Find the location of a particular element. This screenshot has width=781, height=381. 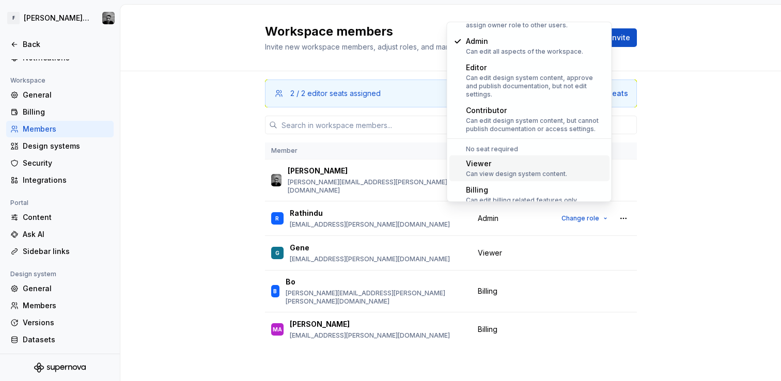

div: Back is located at coordinates (66, 44).